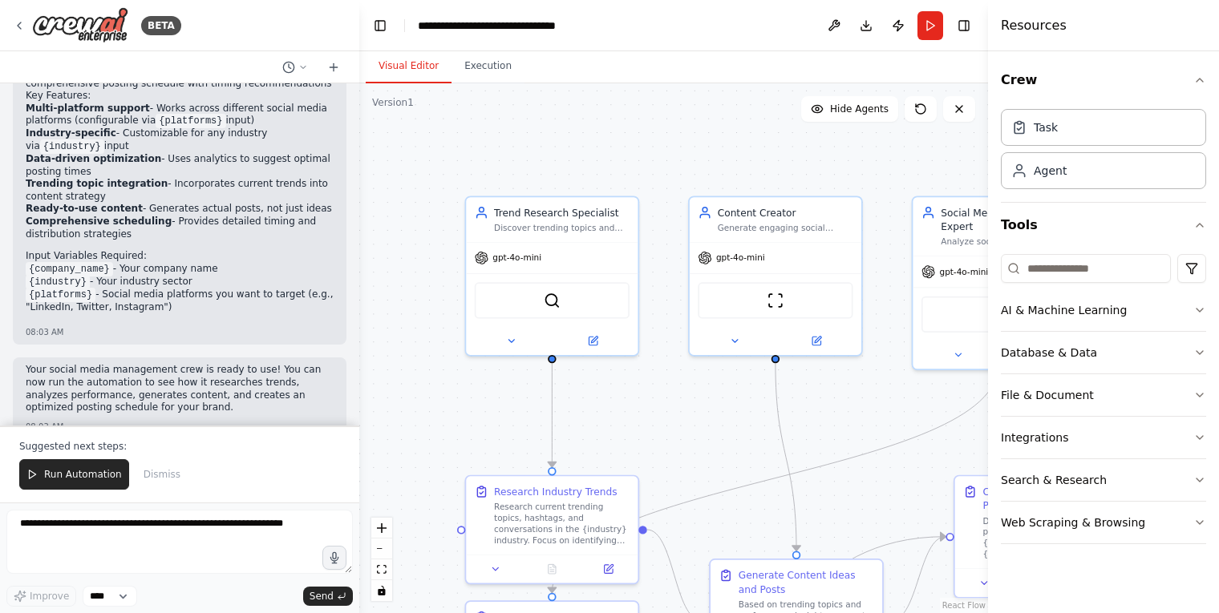 This screenshot has height=613, width=1219. What do you see at coordinates (553, 530) in the screenshot?
I see `div: Research Industry TrendsResearch current trending topics, hashtags, and conversations in the {ind...` at bounding box center [553, 530].